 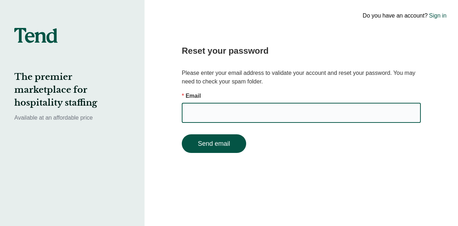 I want to click on img: tend-logo, so click(x=36, y=35).